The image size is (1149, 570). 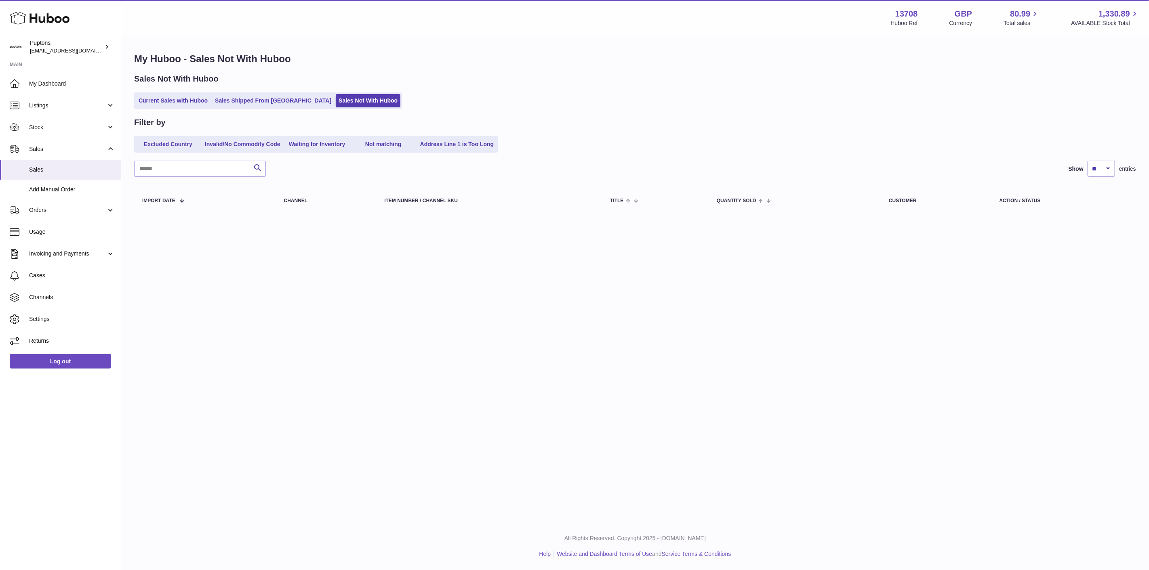 I want to click on h1: My Huboo - Sales Not With Huboo, so click(x=635, y=59).